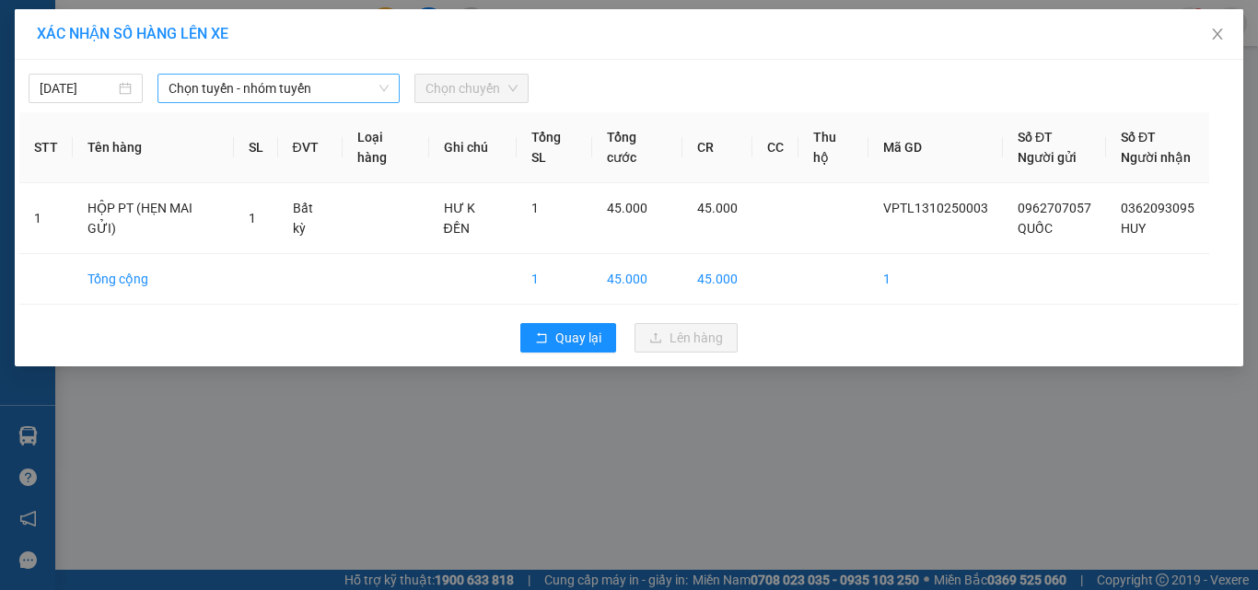 This screenshot has width=1258, height=590. What do you see at coordinates (775, 147) in the screenshot?
I see `th: CC` at bounding box center [775, 147].